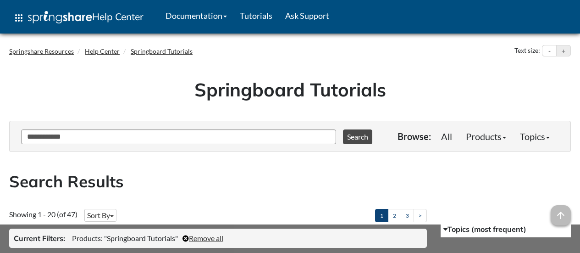 The image size is (580, 253). What do you see at coordinates (118, 17) in the screenshot?
I see `span: Help Center` at bounding box center [118, 17].